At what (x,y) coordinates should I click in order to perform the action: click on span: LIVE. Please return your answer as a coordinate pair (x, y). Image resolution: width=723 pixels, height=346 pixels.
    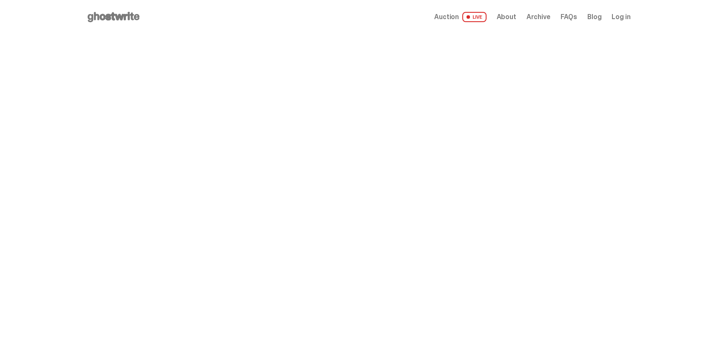
    Looking at the image, I should click on (474, 17).